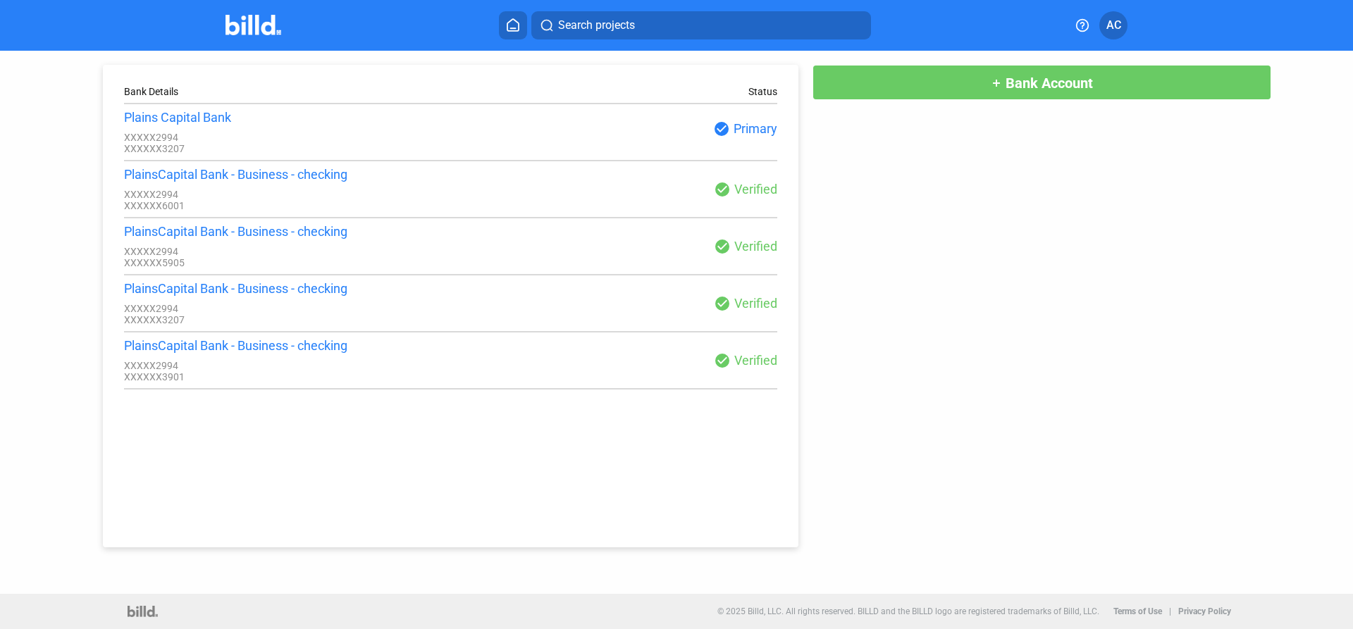 This screenshot has height=629, width=1353. What do you see at coordinates (908, 612) in the screenshot?
I see `p: © 2025 Billd, LLC. All rights reserved. BILLD and the BILLD logo are registered trademarks of Bil...` at bounding box center [908, 612].